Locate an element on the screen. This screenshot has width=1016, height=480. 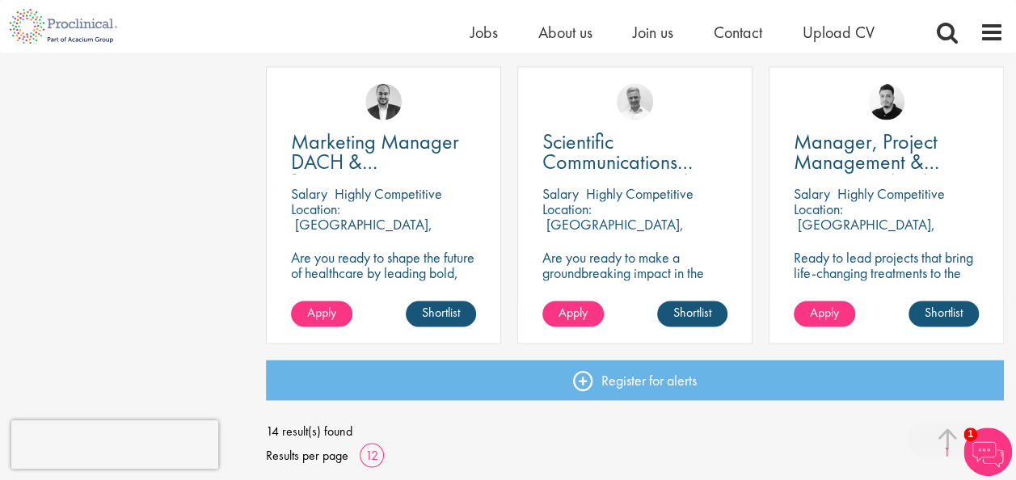
p: Ready to lead projects that bring life-changing treatments to the world? Join our client at the f... is located at coordinates (885, 296).